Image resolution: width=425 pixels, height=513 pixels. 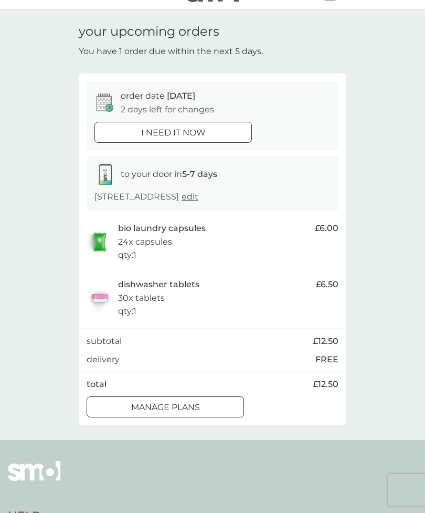 I want to click on span: to your door in, so click(x=169, y=174).